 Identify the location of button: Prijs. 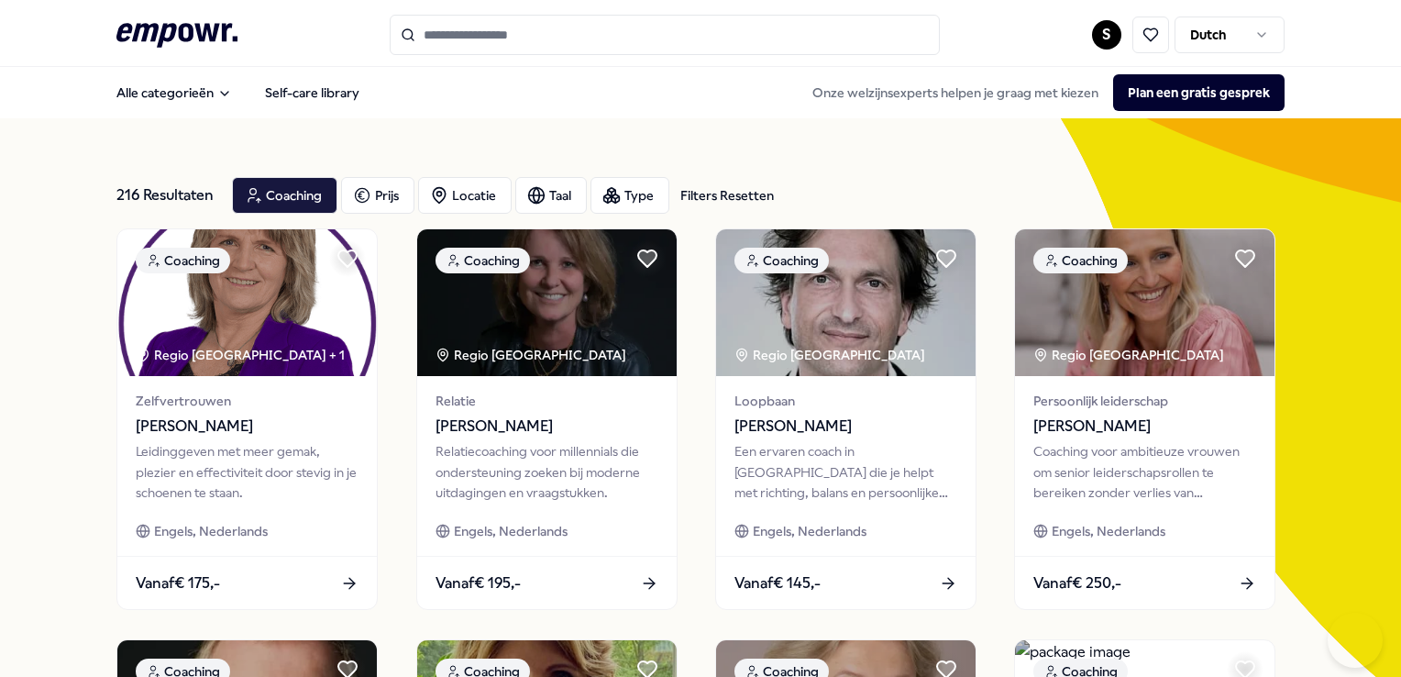
(378, 195).